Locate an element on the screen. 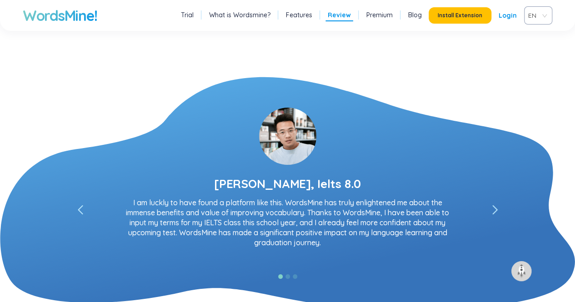 The image size is (575, 302). span: Install Extension is located at coordinates (460, 15).